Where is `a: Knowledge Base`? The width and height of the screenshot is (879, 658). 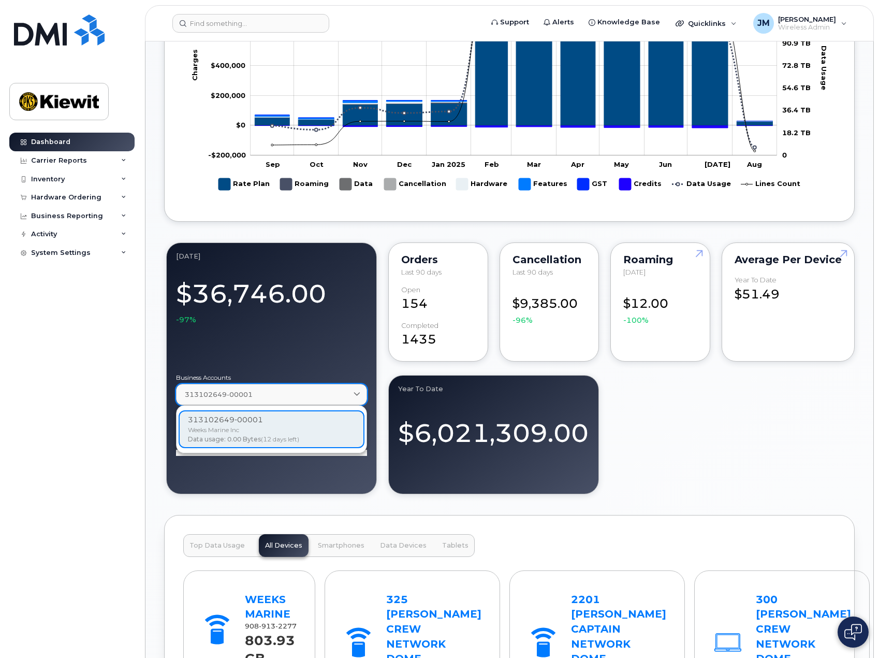
a: Knowledge Base is located at coordinates (624, 22).